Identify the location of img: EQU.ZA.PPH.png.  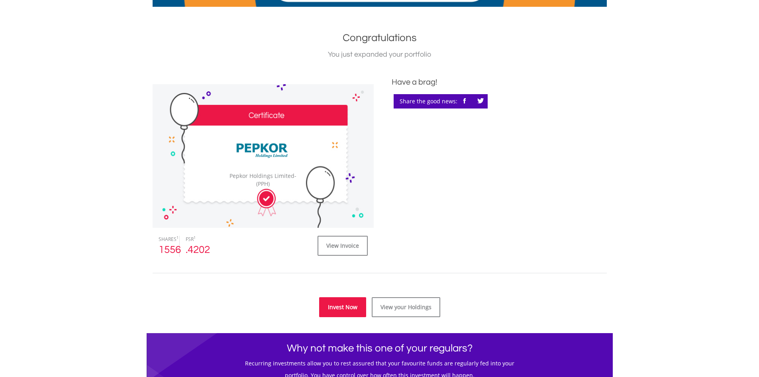
(263, 150).